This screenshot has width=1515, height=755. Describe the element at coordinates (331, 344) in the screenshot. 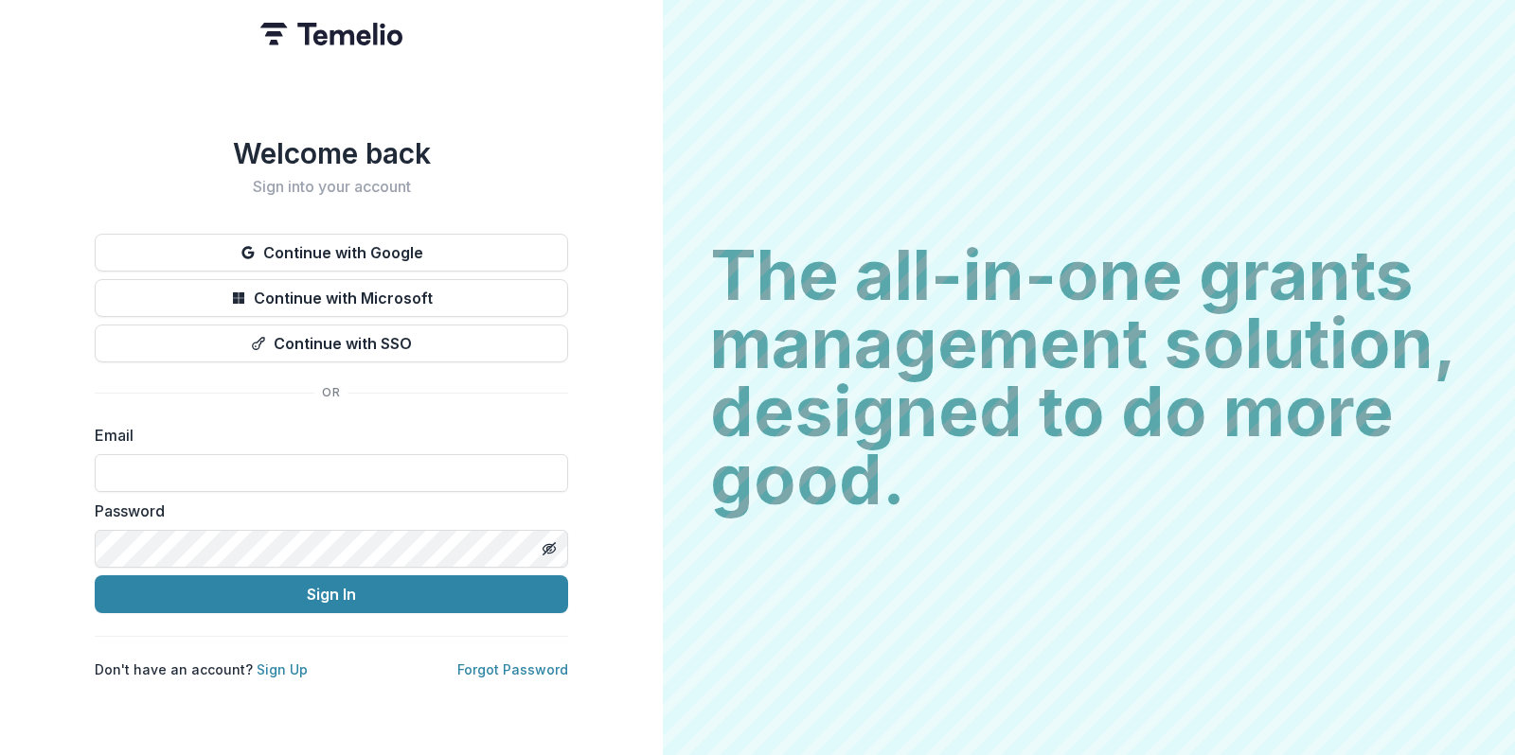

I see `button: Continue with SSO` at that location.